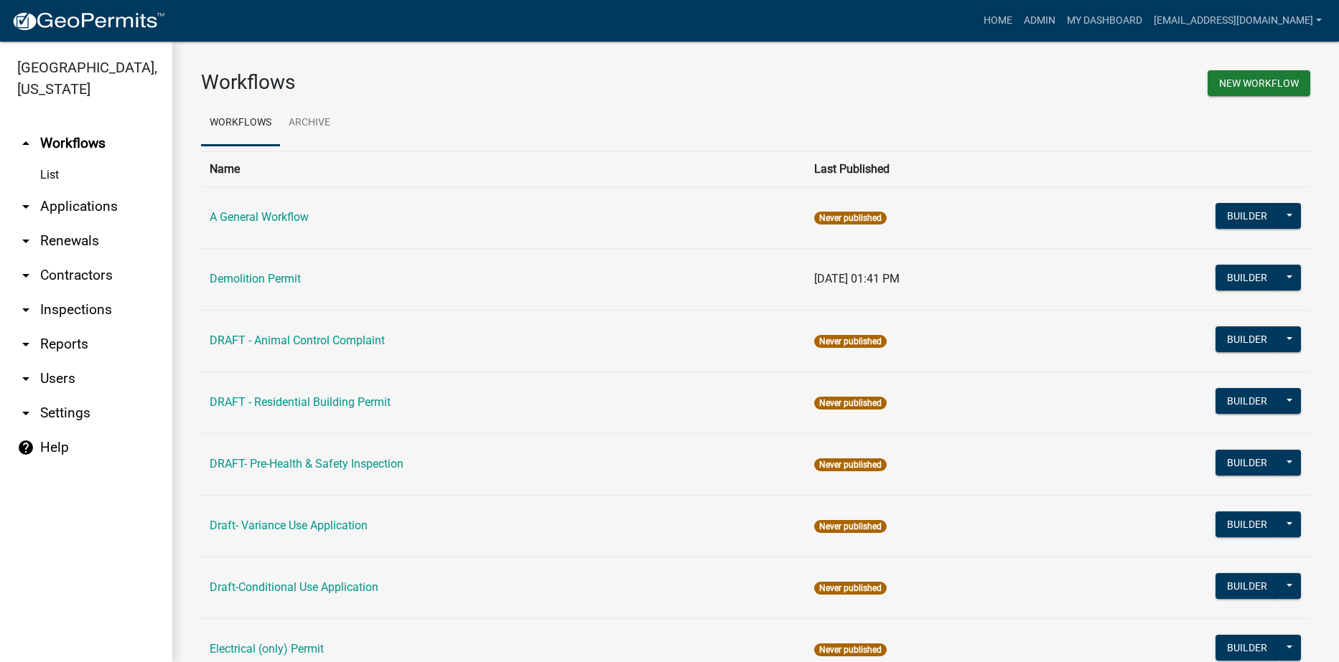  I want to click on a: DRAFT- Pre-Health & Safety Inspection, so click(306, 464).